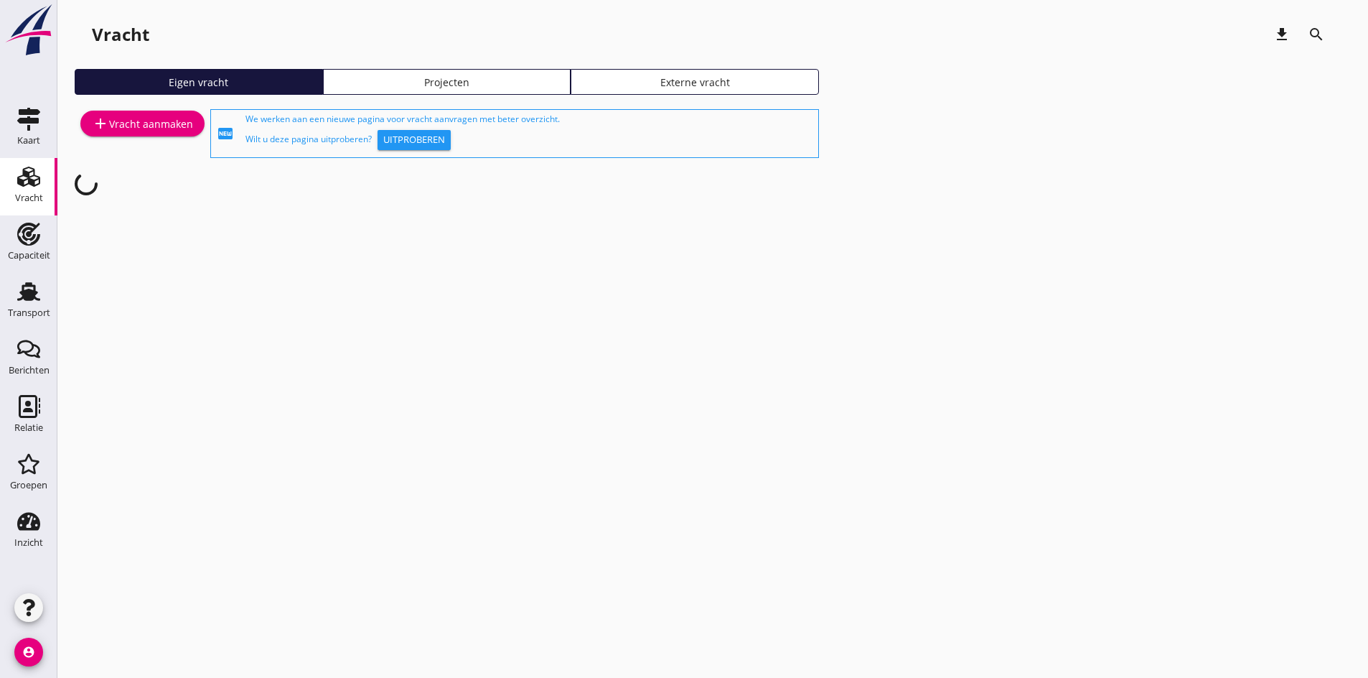  What do you see at coordinates (29, 485) in the screenshot?
I see `div: Groepen` at bounding box center [29, 485].